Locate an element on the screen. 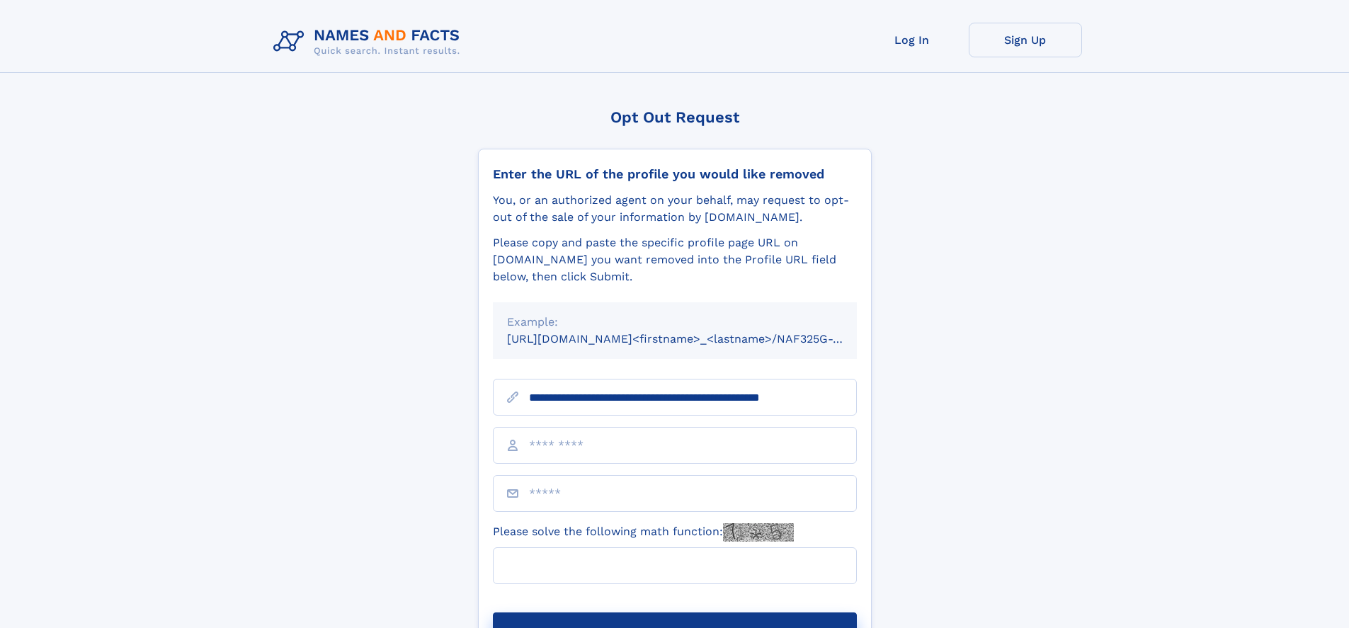  a: Log In is located at coordinates (912, 40).